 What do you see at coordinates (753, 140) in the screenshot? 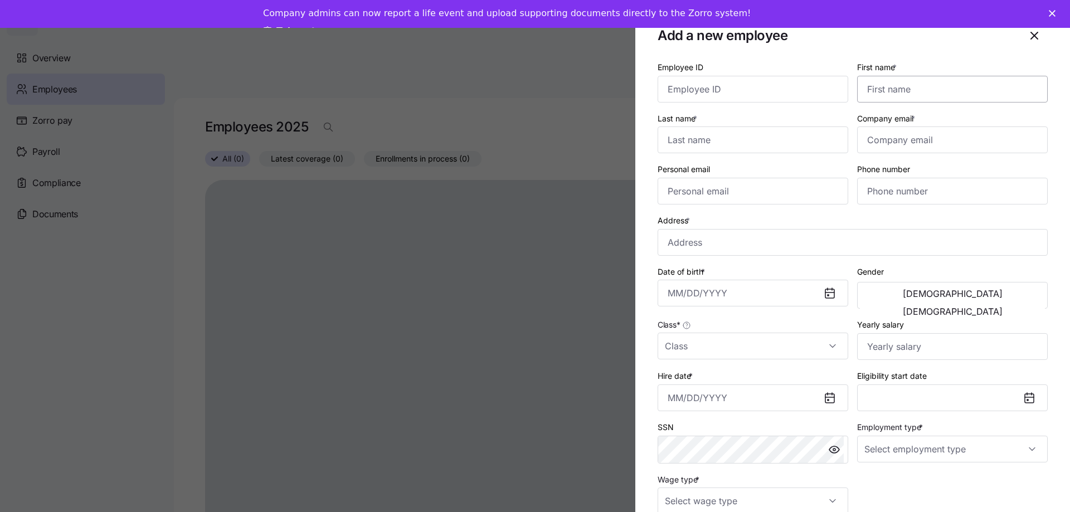
I see `input: Last name` at bounding box center [753, 140].